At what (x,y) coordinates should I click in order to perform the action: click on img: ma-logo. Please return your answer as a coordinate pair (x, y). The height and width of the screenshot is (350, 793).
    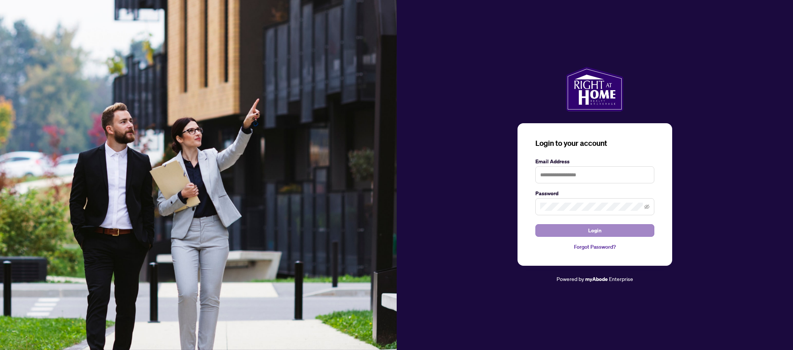
    Looking at the image, I should click on (594, 89).